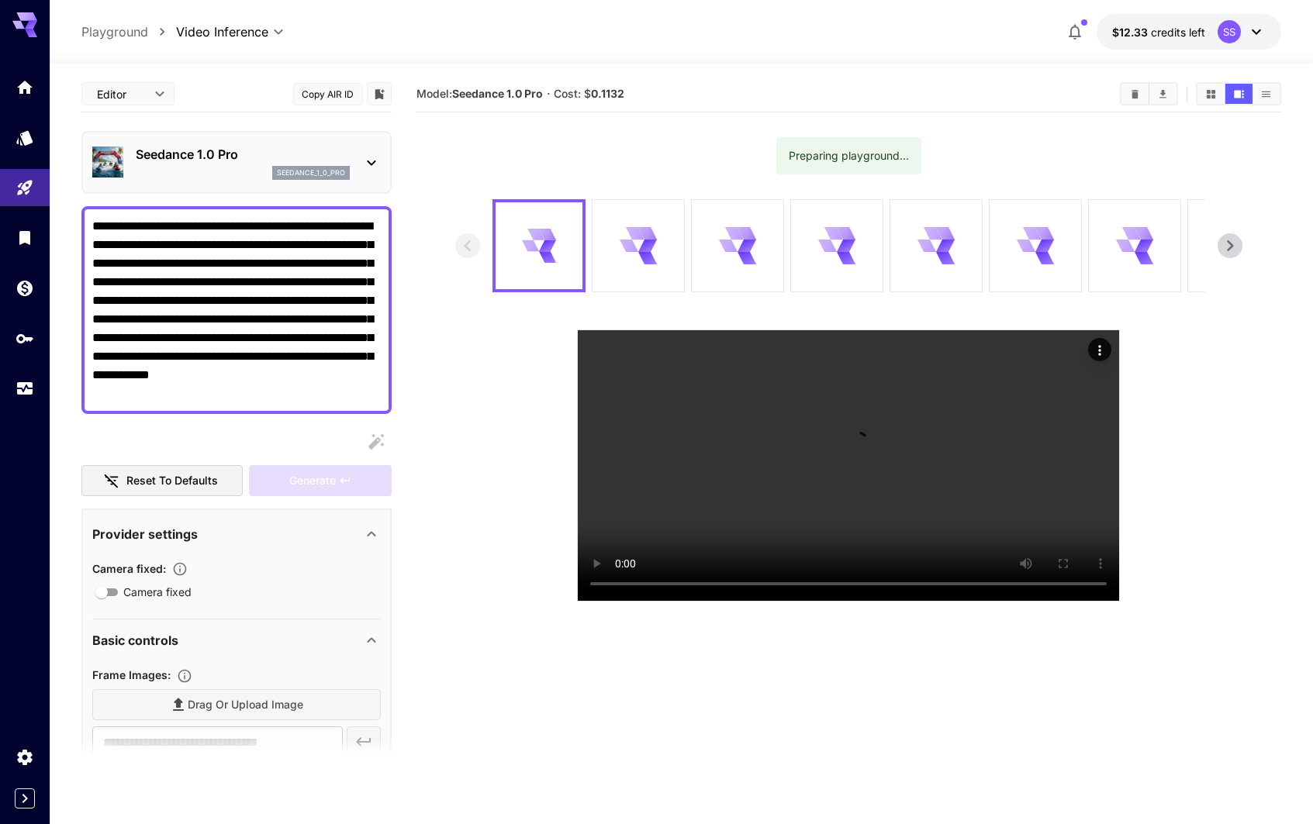 The image size is (1313, 824). What do you see at coordinates (328, 94) in the screenshot?
I see `button: Copy AIR ID` at bounding box center [328, 94].